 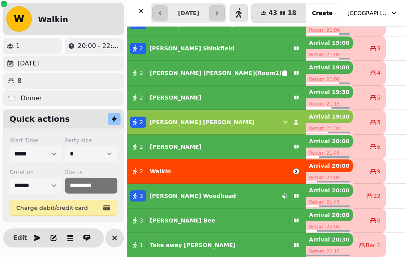 I want to click on span: Bar 1, so click(x=373, y=245).